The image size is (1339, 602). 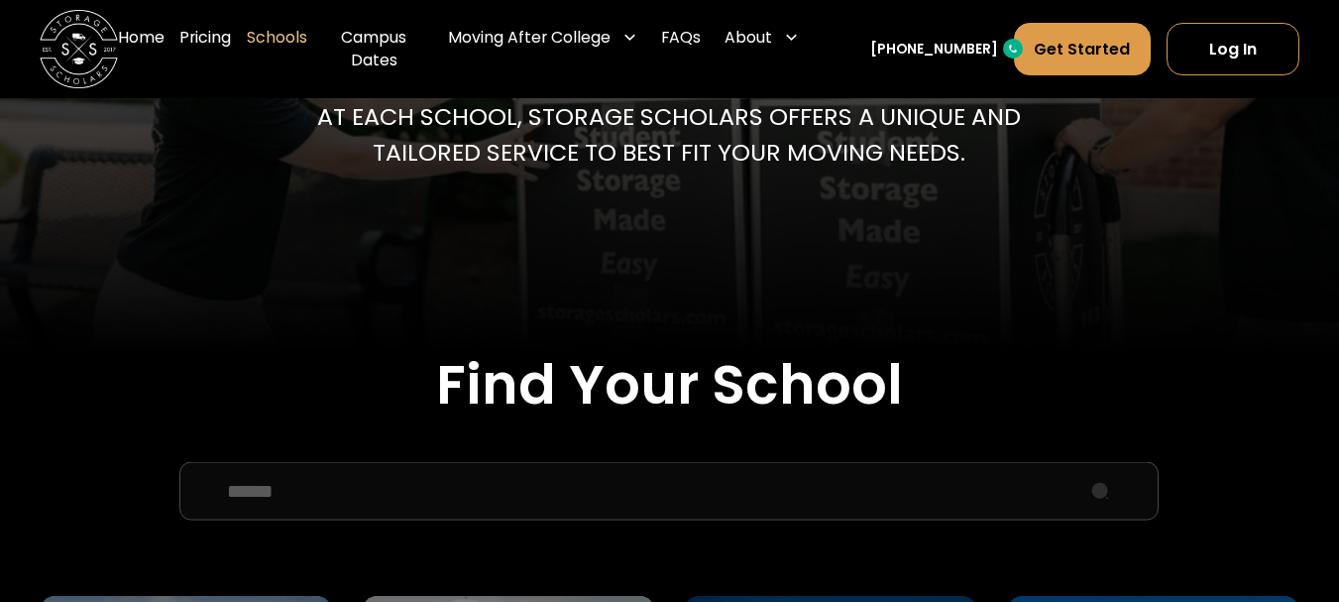 What do you see at coordinates (78, 49) in the screenshot?
I see `a: home` at bounding box center [78, 49].